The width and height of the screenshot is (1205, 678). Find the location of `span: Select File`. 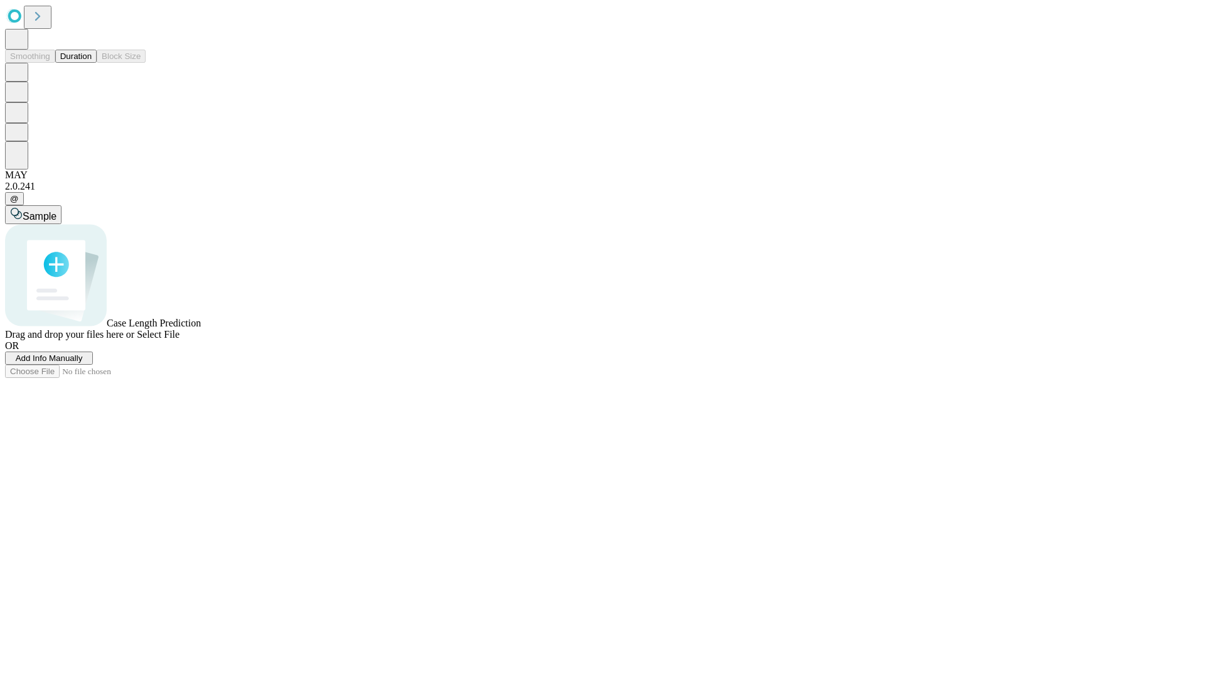

span: Select File is located at coordinates (158, 334).